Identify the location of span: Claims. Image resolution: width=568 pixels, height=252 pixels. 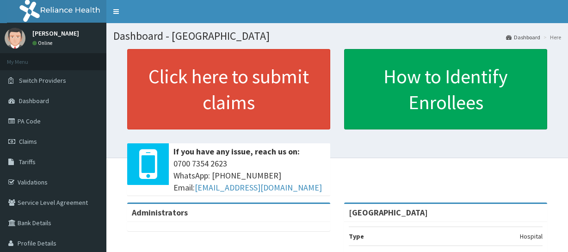
(28, 142).